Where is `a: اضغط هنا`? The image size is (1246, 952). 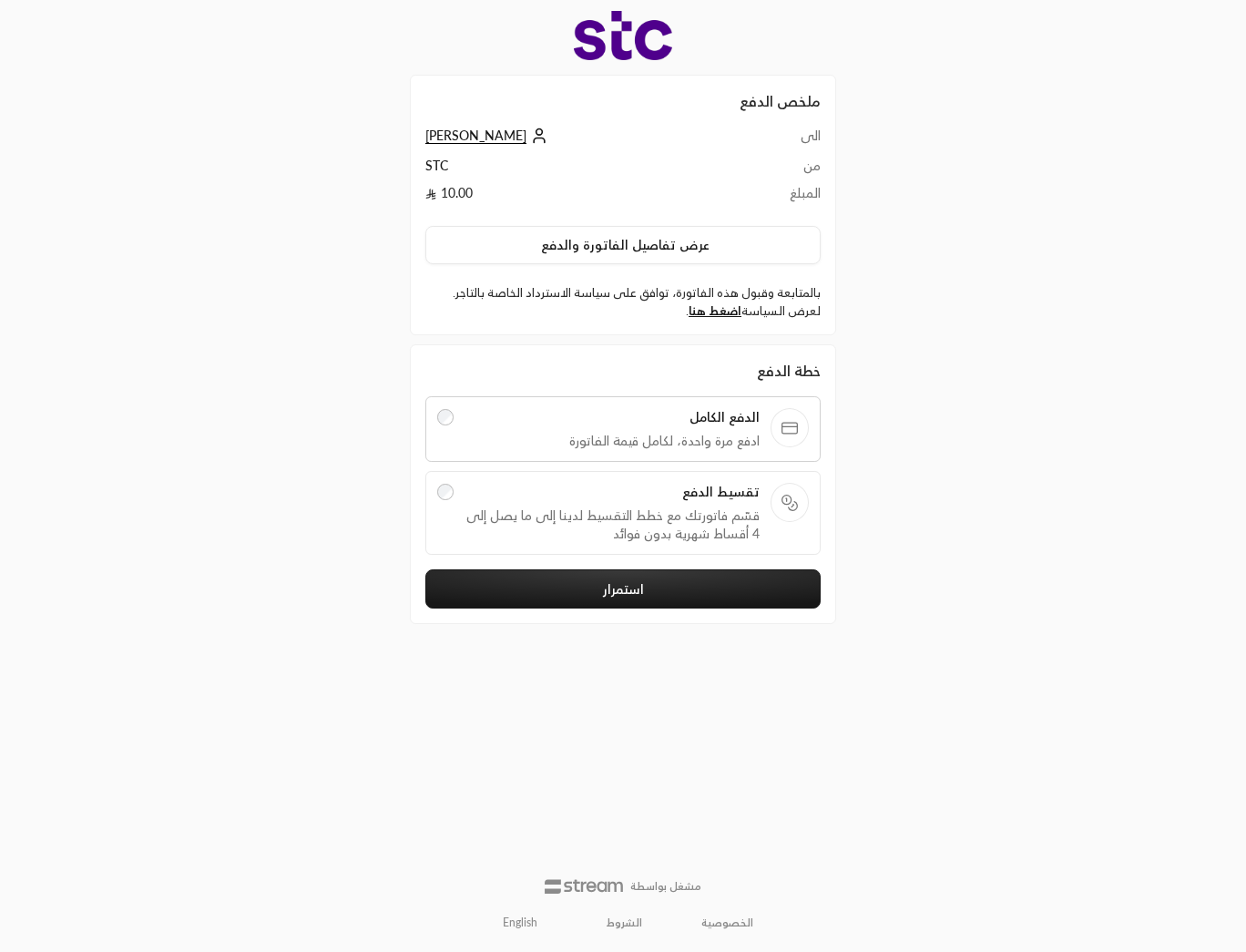
a: اضغط هنا is located at coordinates (715, 310).